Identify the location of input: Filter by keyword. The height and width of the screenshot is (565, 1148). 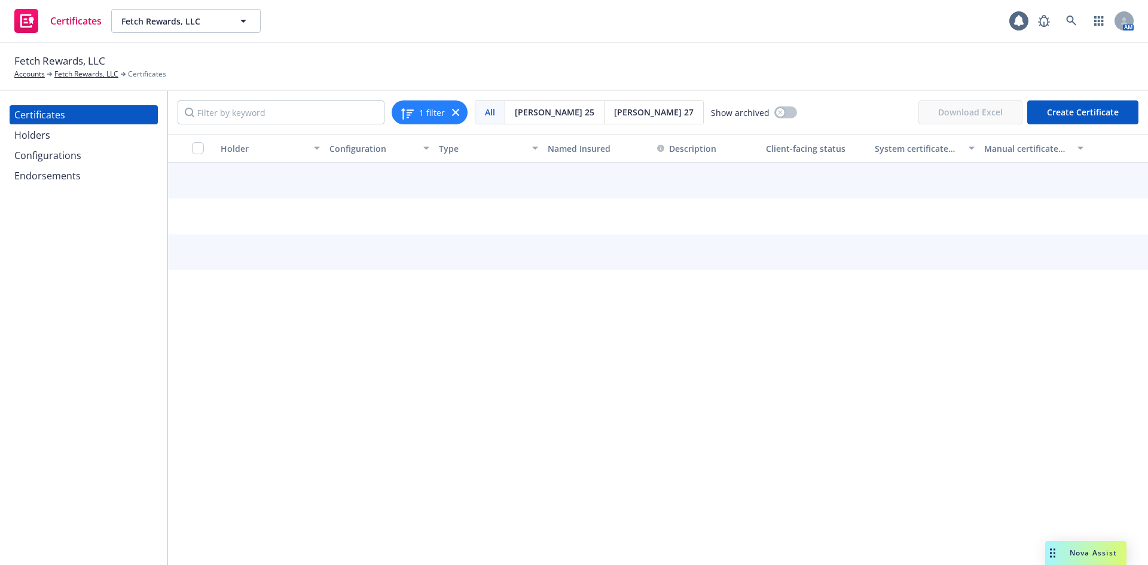
(281, 112).